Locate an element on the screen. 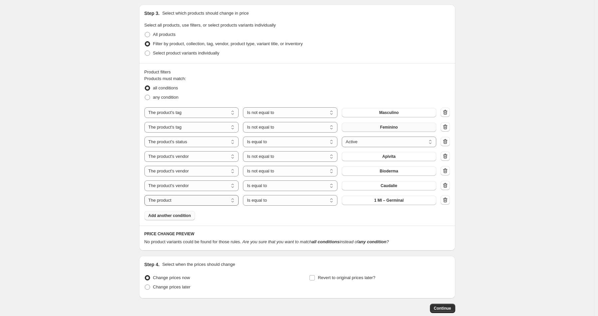  span: Masculino is located at coordinates (388, 113).